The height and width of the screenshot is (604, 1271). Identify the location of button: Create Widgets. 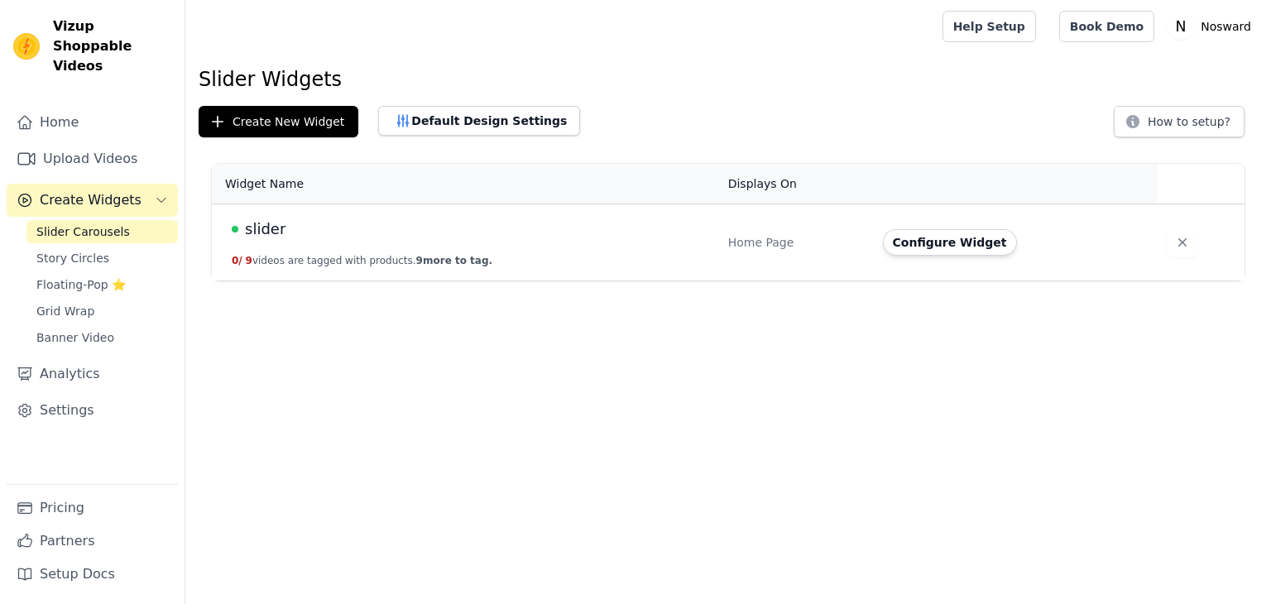
(92, 200).